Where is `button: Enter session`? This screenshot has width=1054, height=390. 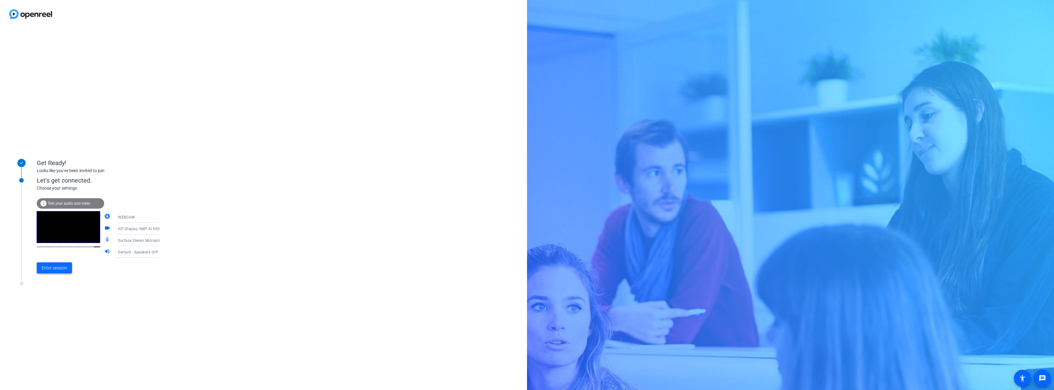 button: Enter session is located at coordinates (54, 268).